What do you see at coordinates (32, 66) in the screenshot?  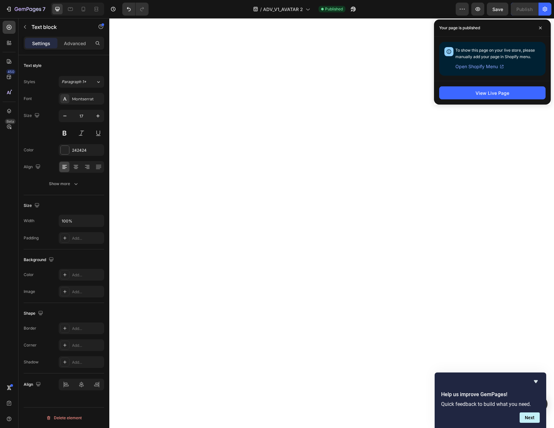 I see `div: Text style` at bounding box center [32, 66].